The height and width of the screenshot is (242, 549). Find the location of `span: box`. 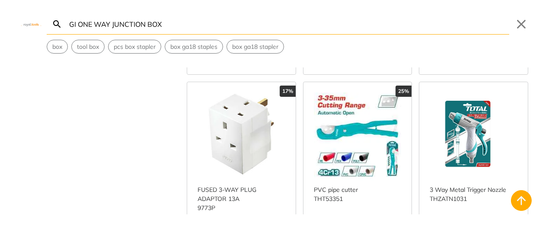

span: box is located at coordinates (57, 47).